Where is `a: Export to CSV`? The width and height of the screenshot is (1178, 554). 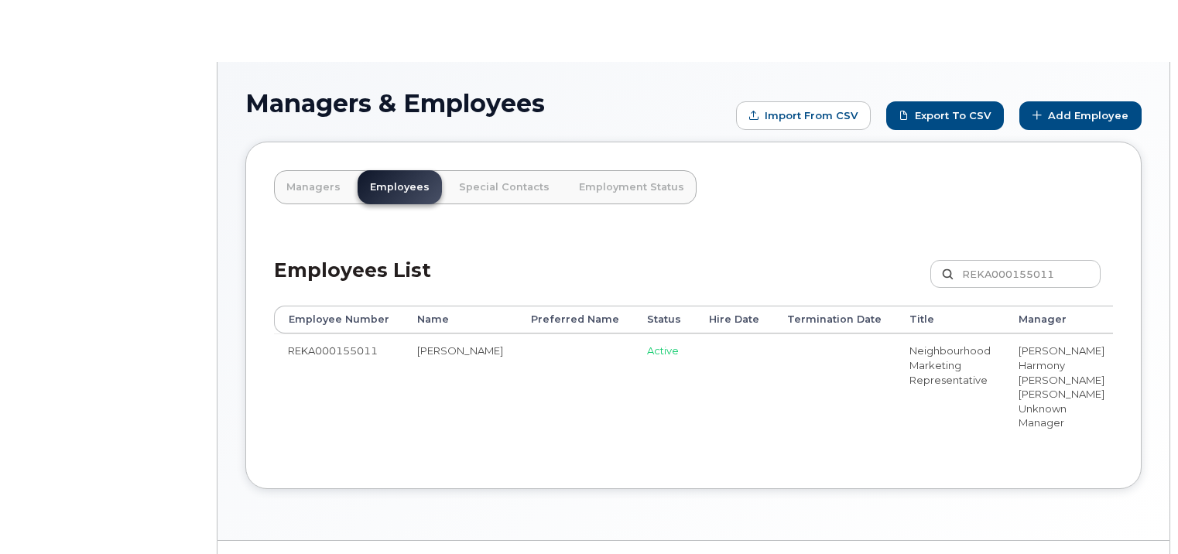 a: Export to CSV is located at coordinates (945, 115).